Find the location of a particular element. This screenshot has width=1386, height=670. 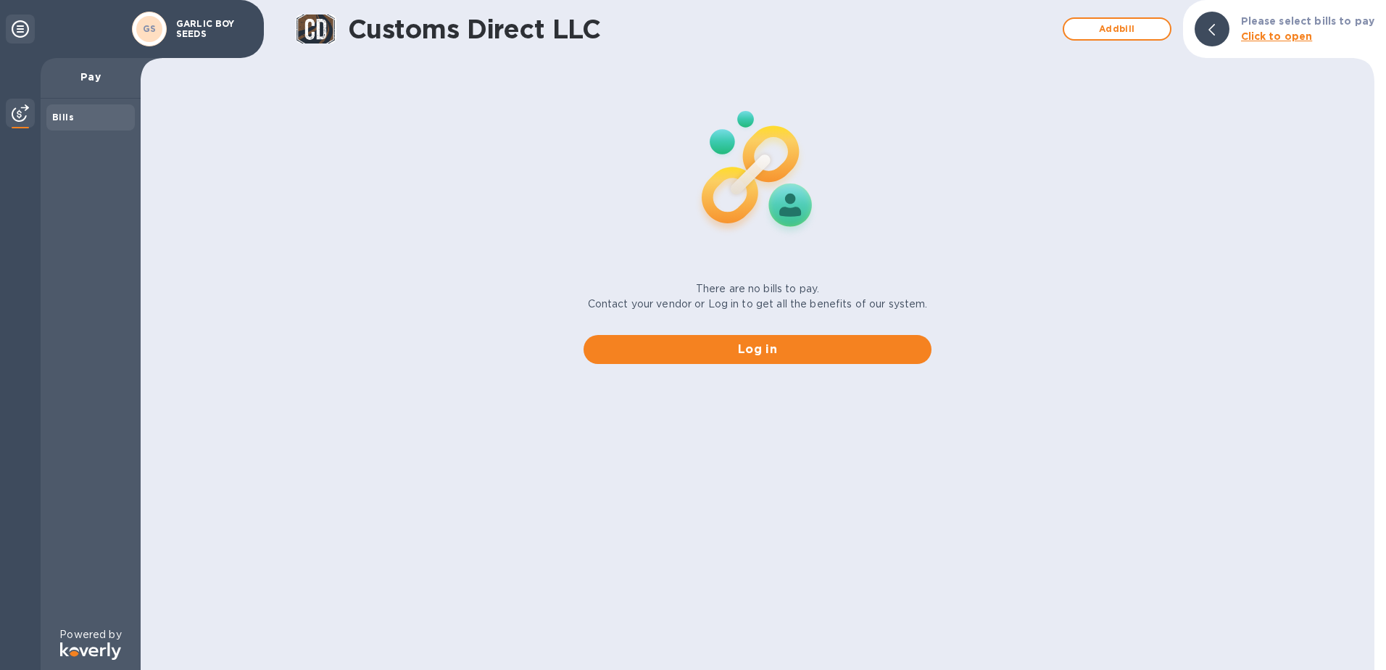

p: GARLIC BOY SEEDS is located at coordinates (212, 29).